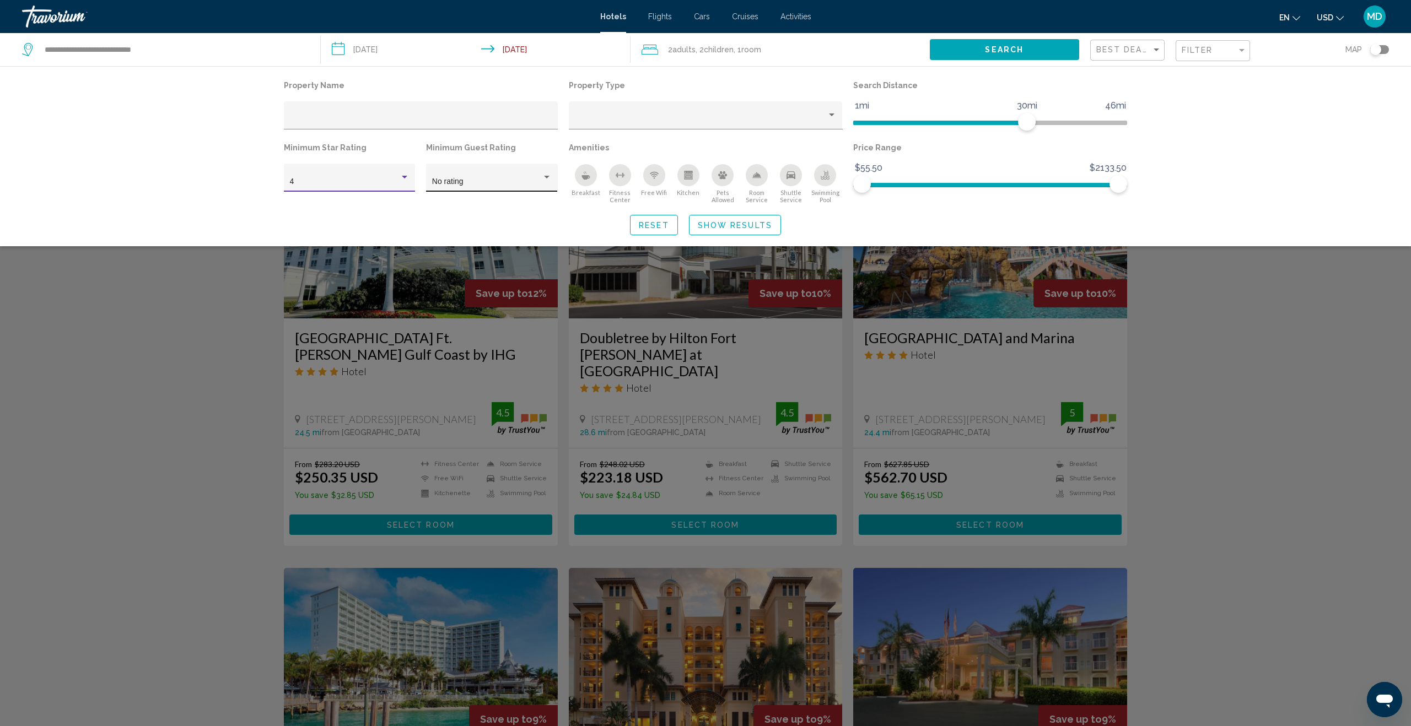  What do you see at coordinates (701, 17) in the screenshot?
I see `a: Cars` at bounding box center [701, 17].